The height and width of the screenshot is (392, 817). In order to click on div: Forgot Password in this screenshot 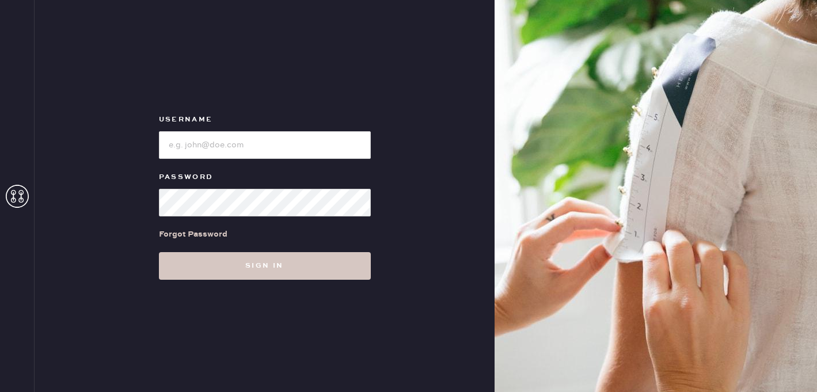, I will do `click(193, 234)`.